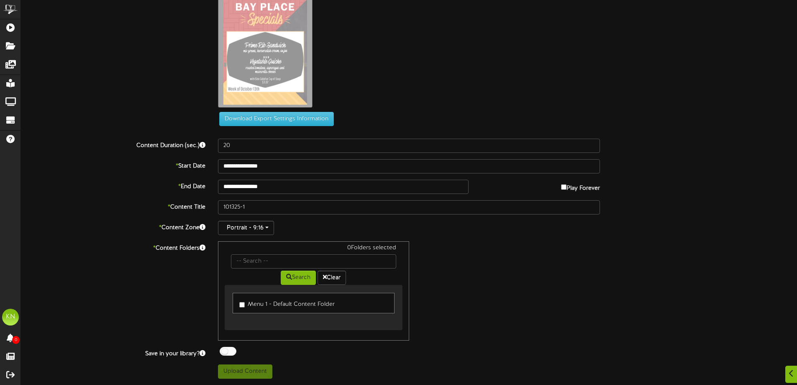  What do you see at coordinates (113, 352) in the screenshot?
I see `label: Save in your library?` at bounding box center [113, 352].